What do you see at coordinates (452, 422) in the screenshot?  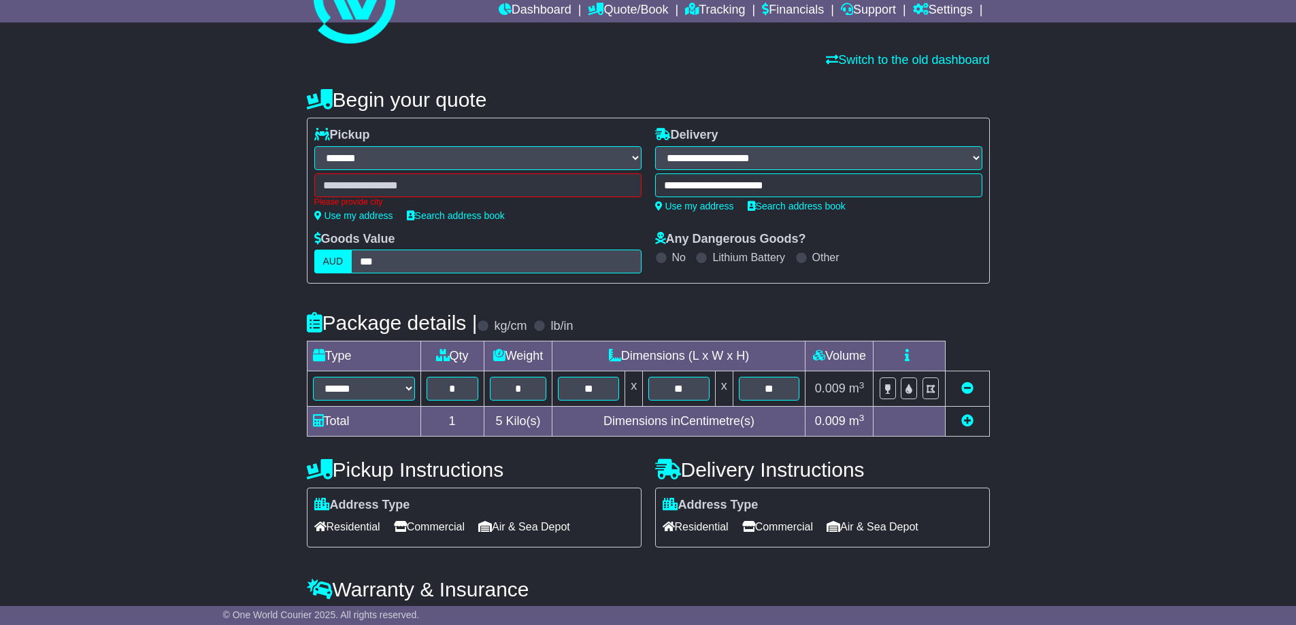 I see `td: 1` at bounding box center [452, 422].